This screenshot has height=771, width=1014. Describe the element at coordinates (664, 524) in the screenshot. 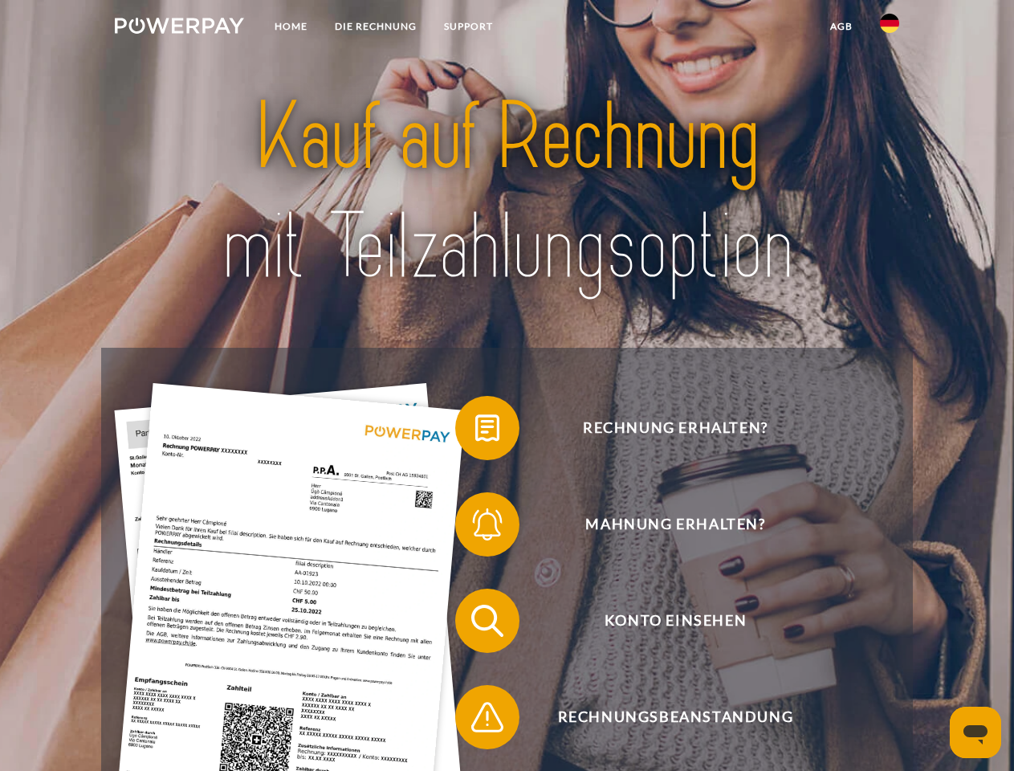

I see `a: Mahnung erhalten?` at that location.